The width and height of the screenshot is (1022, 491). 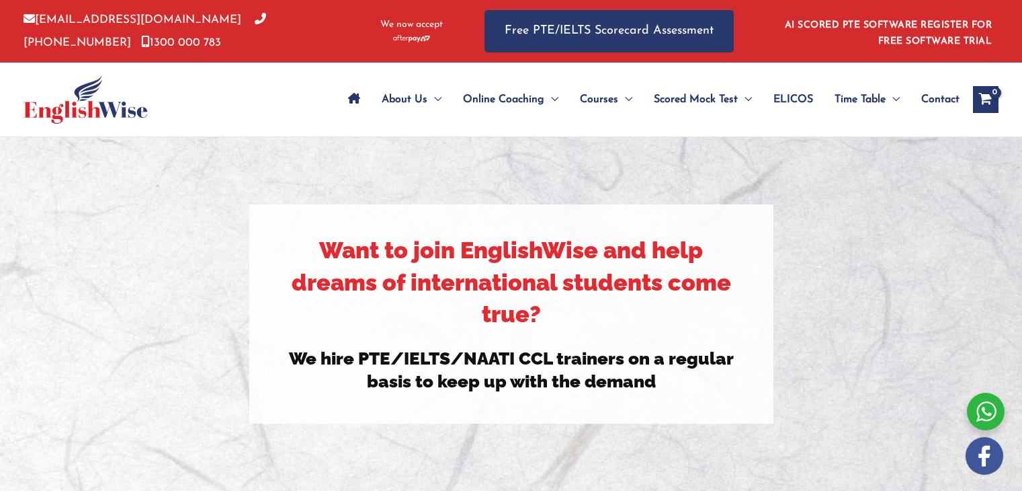 What do you see at coordinates (503, 99) in the screenshot?
I see `span: Online Coaching` at bounding box center [503, 99].